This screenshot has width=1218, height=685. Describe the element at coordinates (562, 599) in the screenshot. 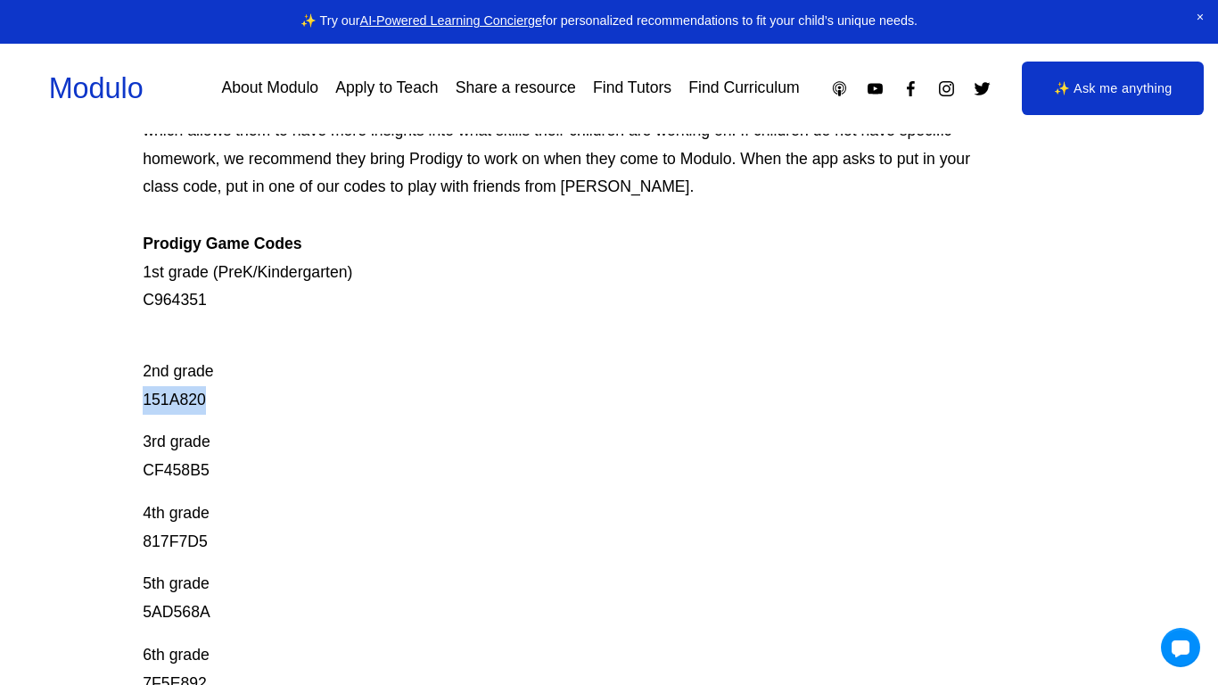

I see `p: 5th grade 5AD568A` at that location.